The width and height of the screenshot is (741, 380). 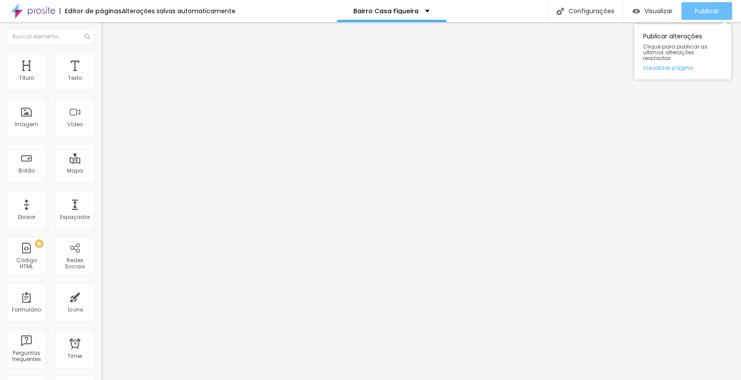 What do you see at coordinates (90, 11) in the screenshot?
I see `div: Editor de páginas` at bounding box center [90, 11].